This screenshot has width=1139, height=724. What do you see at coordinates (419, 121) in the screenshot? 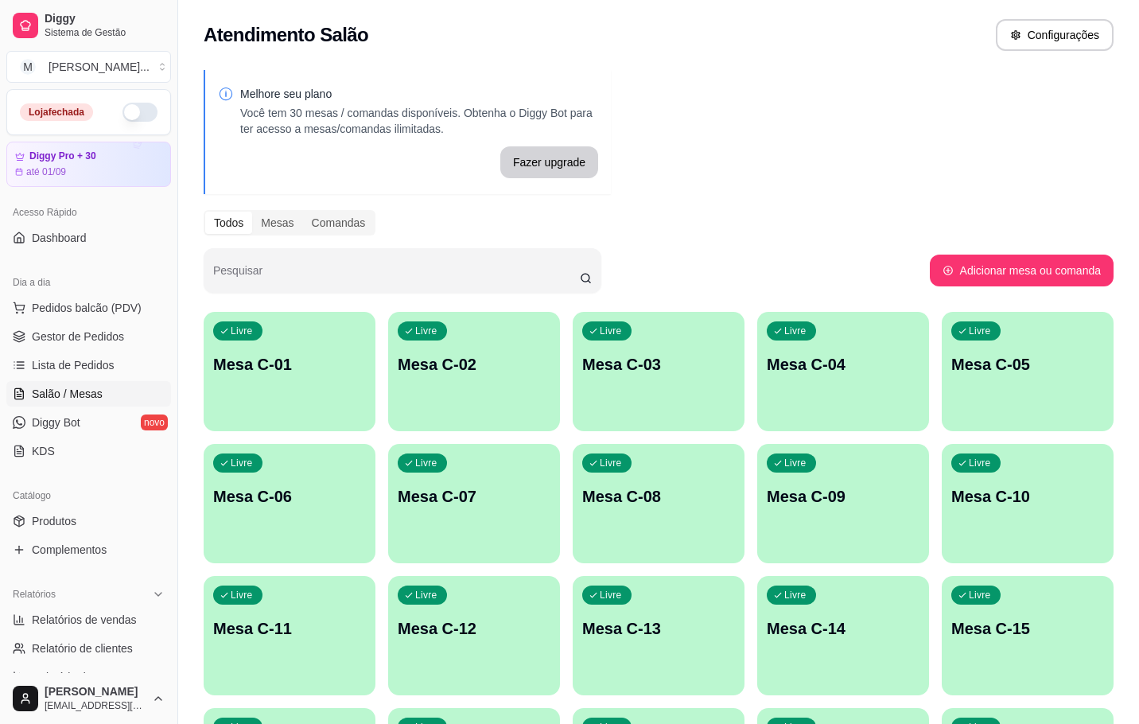
I see `p: Você tem 30 mesas / comandas disponíveis. Obtenha o Diggy Bot para ter acesso a mesas/comandas il...` at bounding box center [419, 121].